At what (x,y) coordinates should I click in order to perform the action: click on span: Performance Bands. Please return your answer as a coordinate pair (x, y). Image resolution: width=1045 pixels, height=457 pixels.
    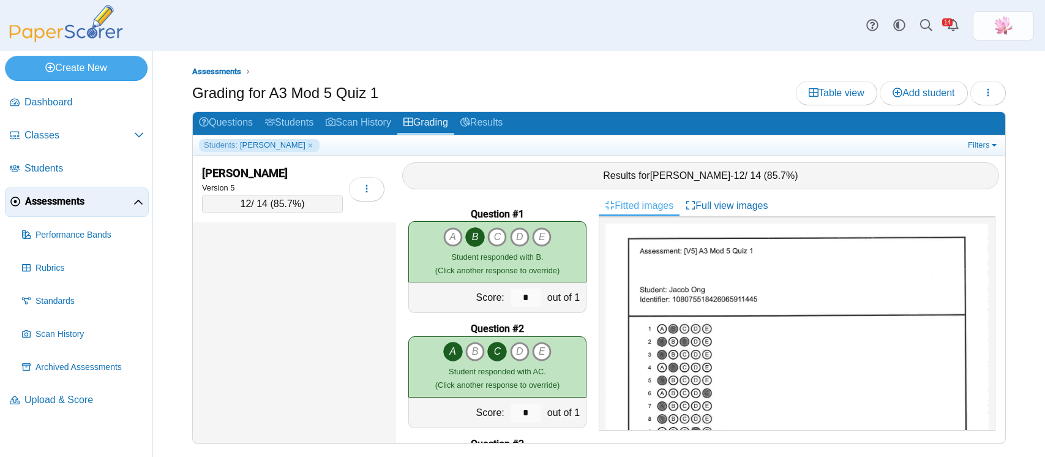
    Looking at the image, I should click on (89, 235).